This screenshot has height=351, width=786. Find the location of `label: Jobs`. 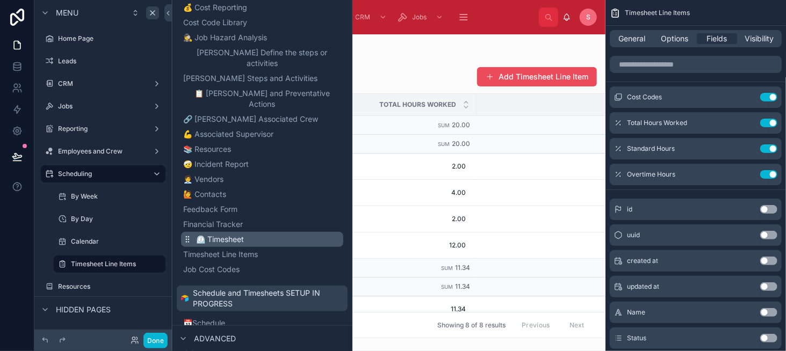

label: Jobs is located at coordinates (103, 106).